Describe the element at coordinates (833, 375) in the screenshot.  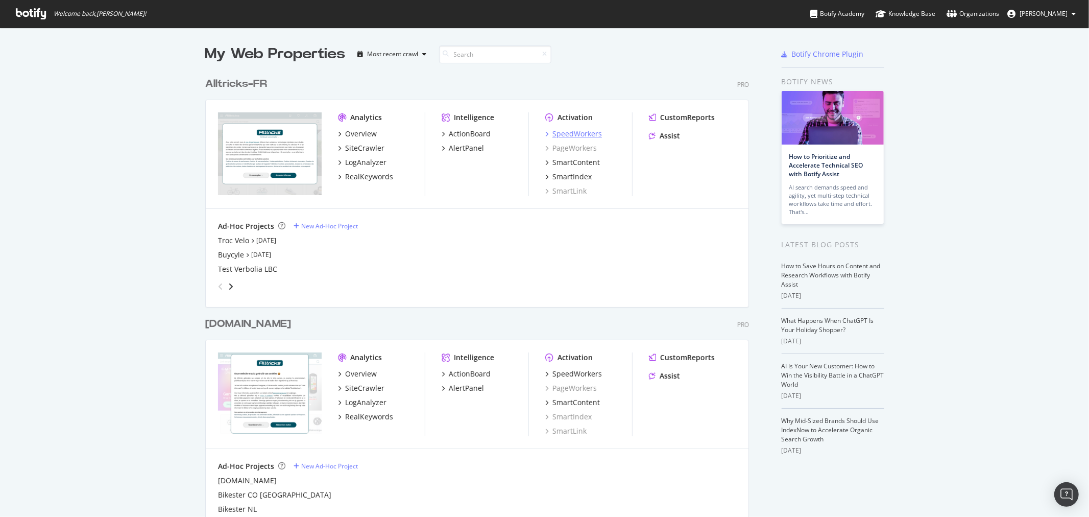
I see `a: AI Is Your New Customer: How to Win the Visibility Battle in a ChatGPT World` at that location.